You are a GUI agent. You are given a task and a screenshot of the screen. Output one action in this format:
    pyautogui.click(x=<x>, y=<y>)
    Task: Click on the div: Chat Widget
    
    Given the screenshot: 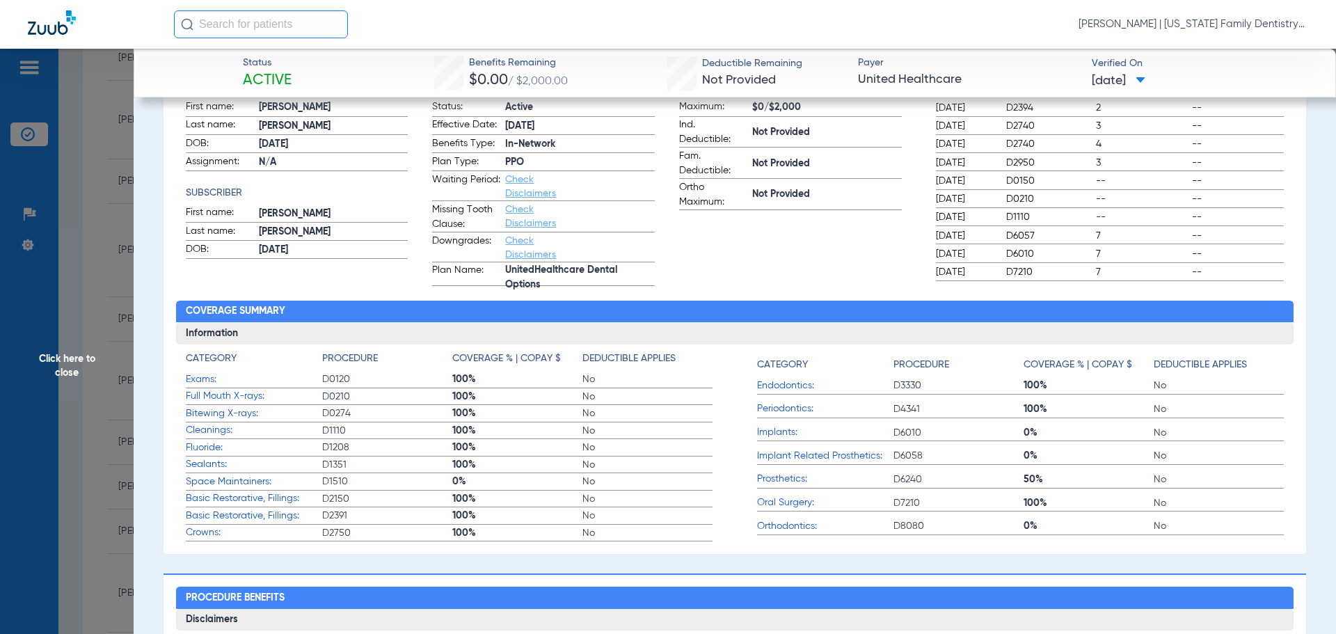 What is the action you would take?
    pyautogui.click(x=1302, y=601)
    